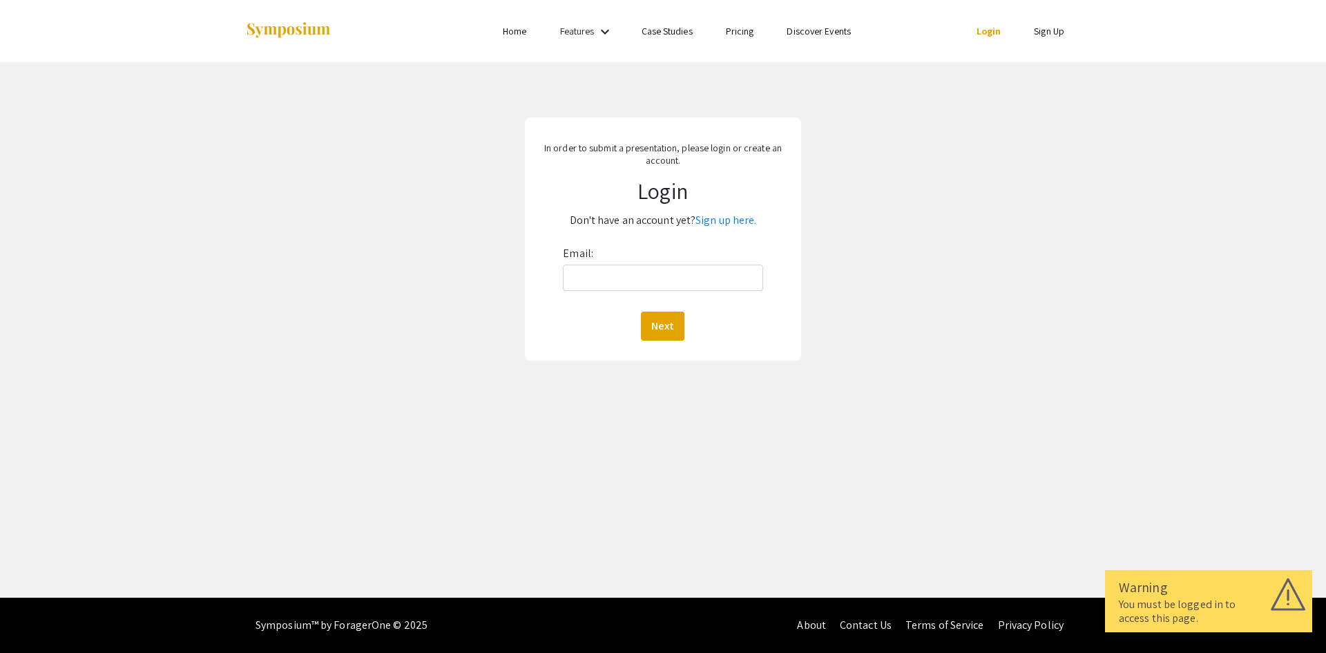  I want to click on div: Symposium™ by ForagerOne © 2025, so click(341, 625).